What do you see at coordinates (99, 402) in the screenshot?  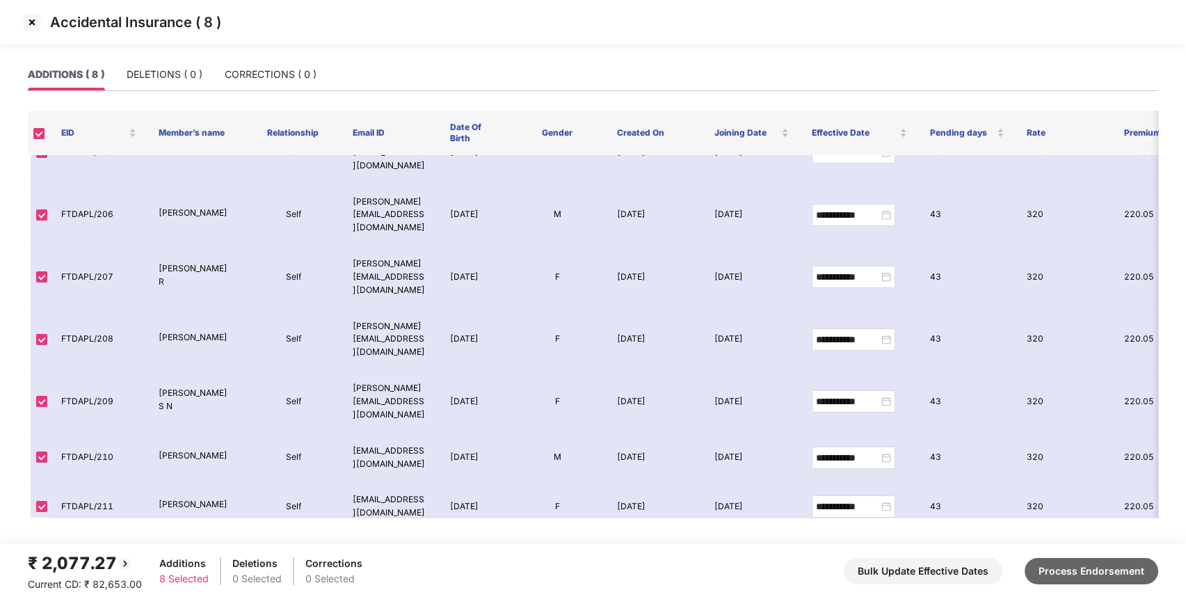 I see `td: FTDAPL/209` at bounding box center [99, 402].